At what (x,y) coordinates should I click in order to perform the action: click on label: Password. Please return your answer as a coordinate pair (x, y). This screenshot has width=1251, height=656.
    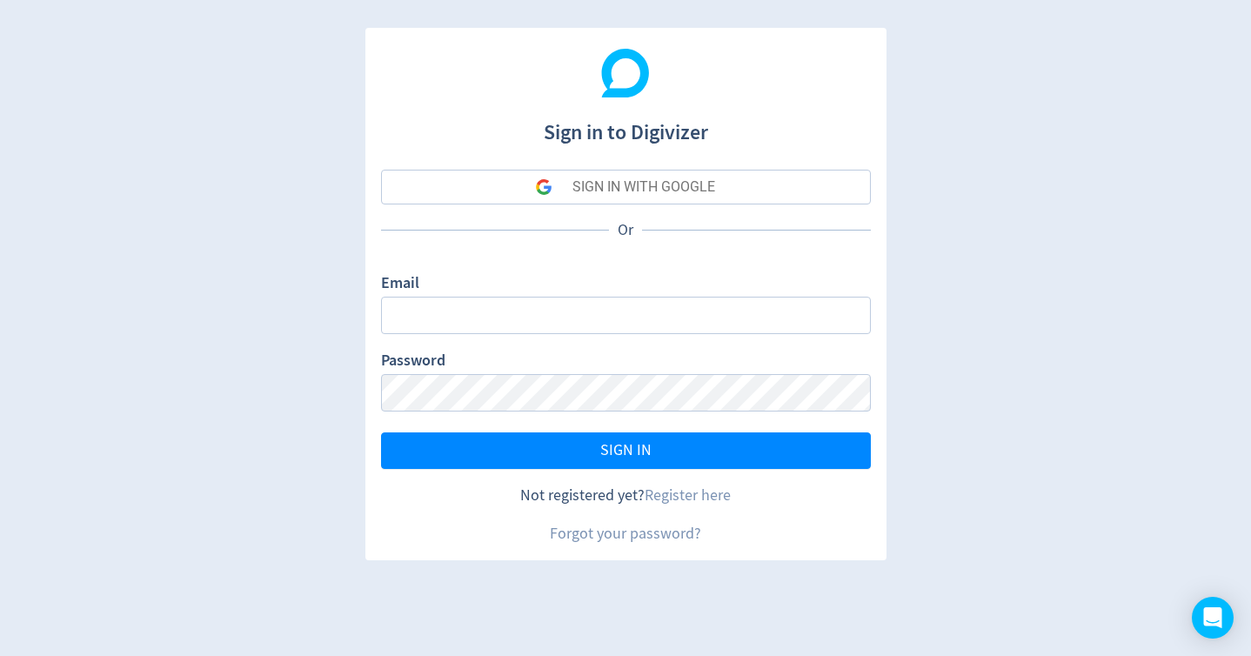
    Looking at the image, I should click on (413, 362).